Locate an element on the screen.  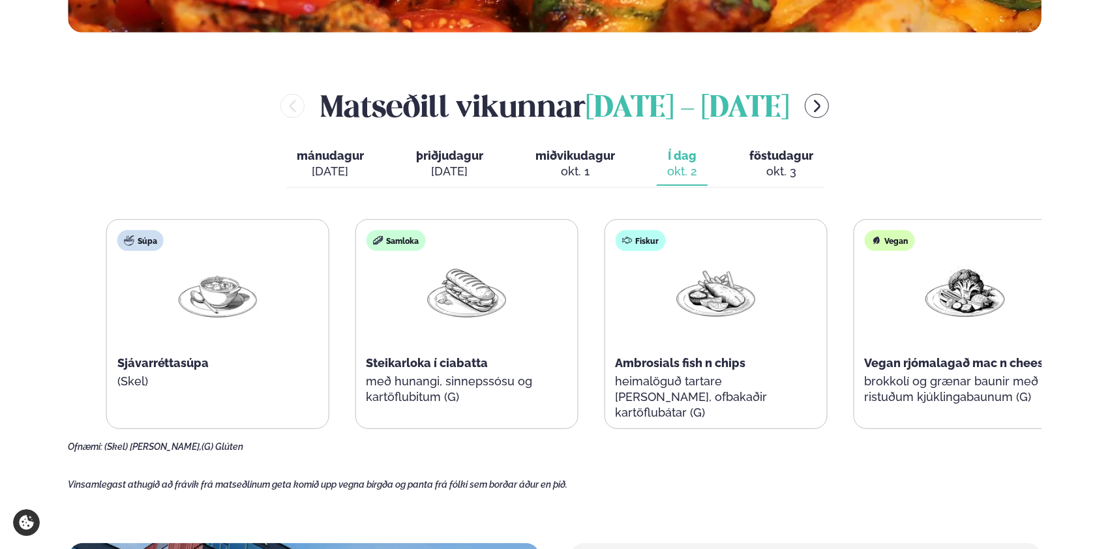
img: Panini.png is located at coordinates (467, 291).